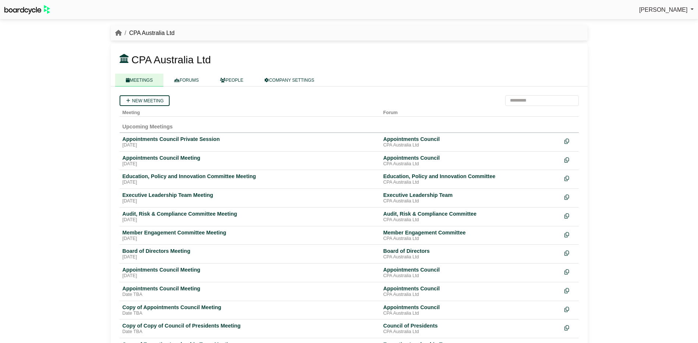  I want to click on div: Education, Policy and Innovation Committee Meeting, so click(250, 176).